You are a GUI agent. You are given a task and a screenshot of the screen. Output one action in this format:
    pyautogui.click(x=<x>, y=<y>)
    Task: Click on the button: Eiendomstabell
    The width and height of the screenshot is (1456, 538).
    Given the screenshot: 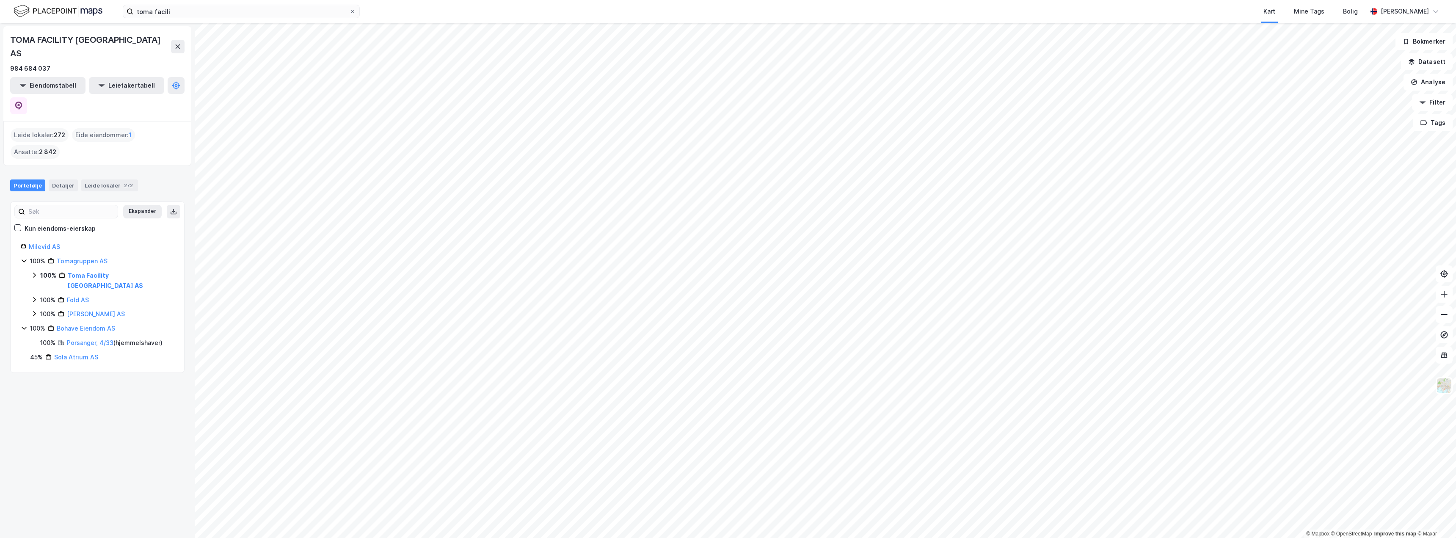 What is the action you would take?
    pyautogui.click(x=48, y=85)
    